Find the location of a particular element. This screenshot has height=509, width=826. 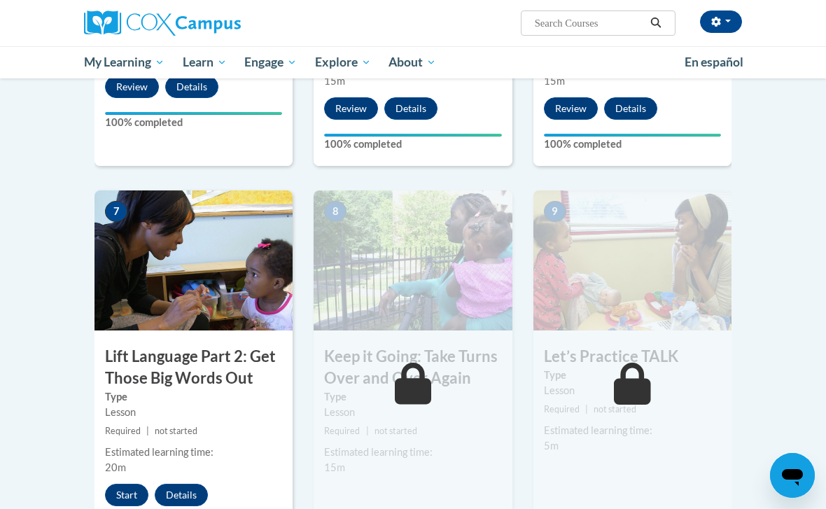

a: En español is located at coordinates (714, 62).